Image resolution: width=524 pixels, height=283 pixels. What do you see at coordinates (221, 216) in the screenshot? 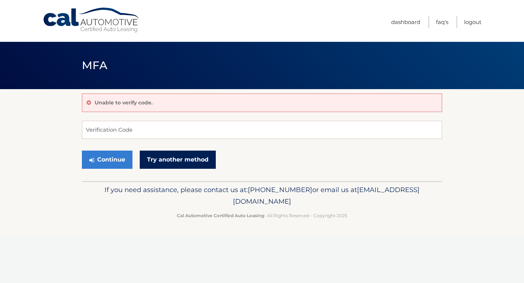
I see `strong: Cal Automotive Certified Auto Leasing` at bounding box center [221, 216].